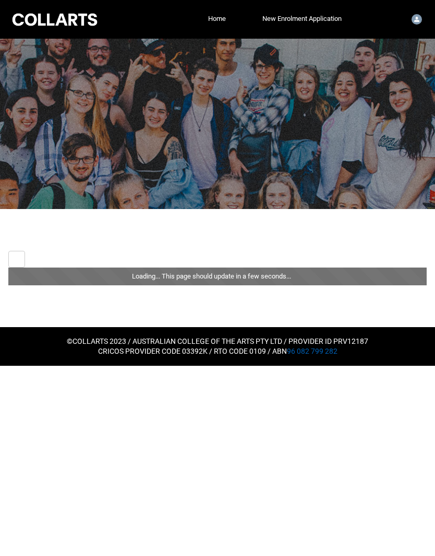 This screenshot has height=556, width=435. I want to click on button: Back, so click(17, 259).